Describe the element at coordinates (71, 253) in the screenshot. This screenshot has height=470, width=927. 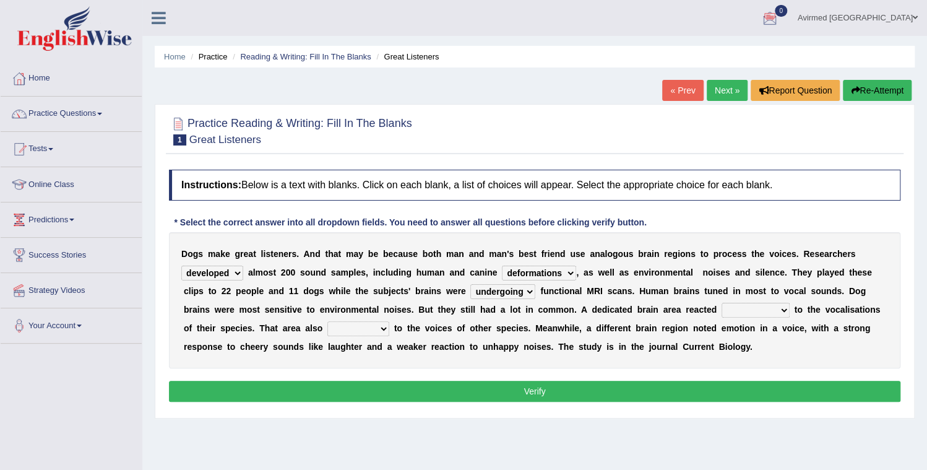
I see `a: Success Stories` at that location.